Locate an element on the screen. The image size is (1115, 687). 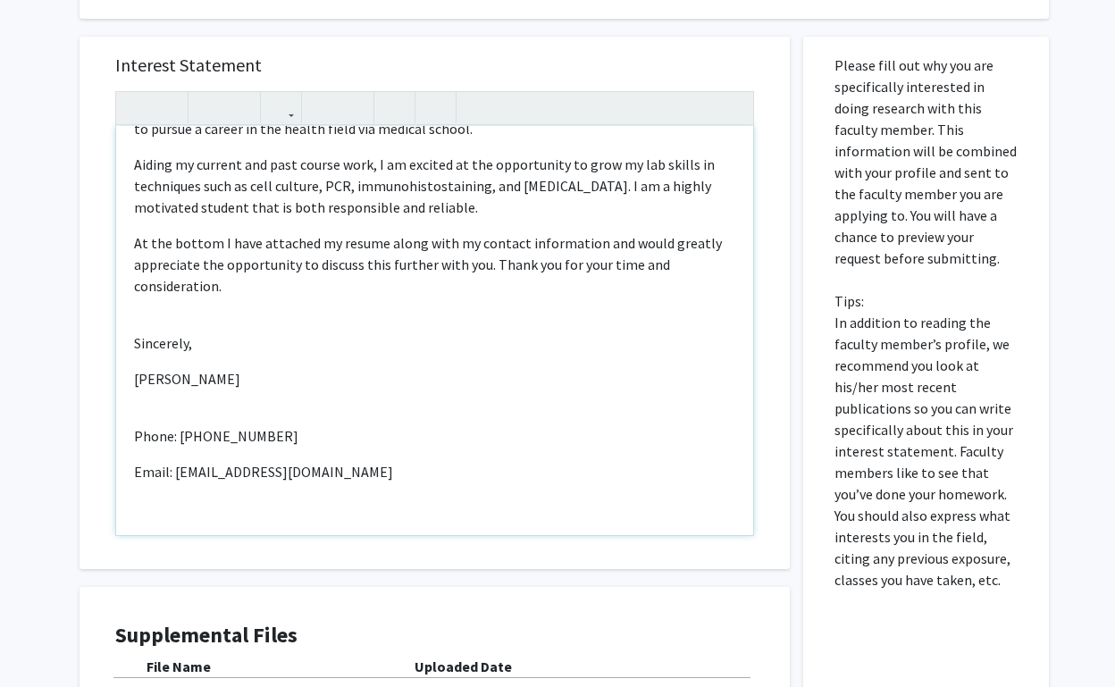
p: At the bottom I have attached my resume along with my contact information and would greatly appre... is located at coordinates (434, 264).